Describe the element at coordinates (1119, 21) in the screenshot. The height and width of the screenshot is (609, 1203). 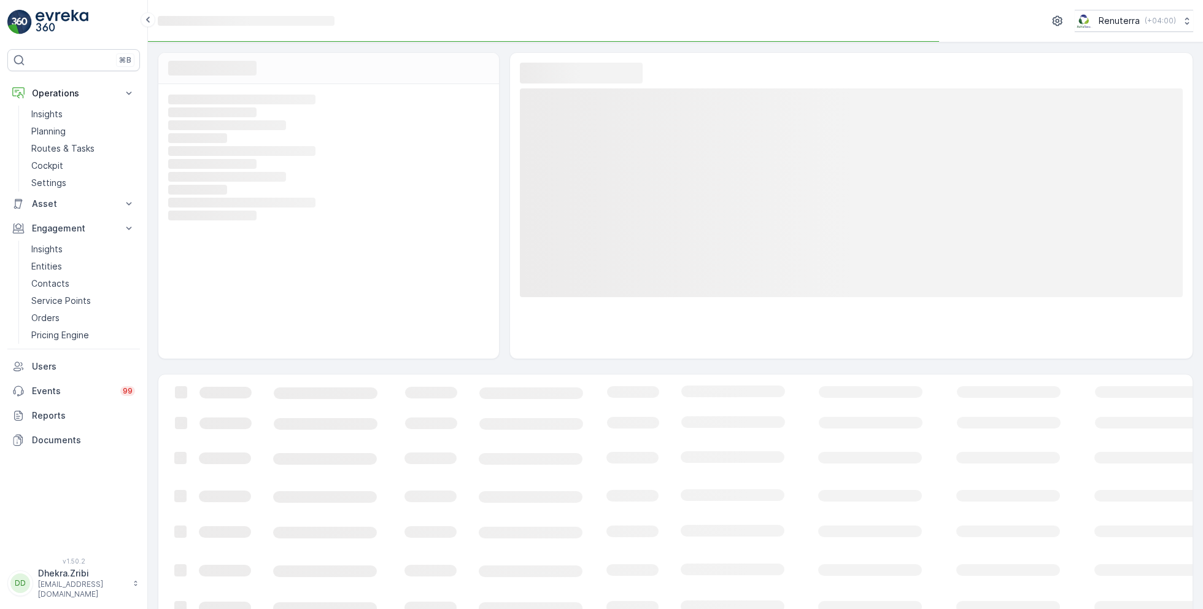
I see `p: Renuterra` at that location.